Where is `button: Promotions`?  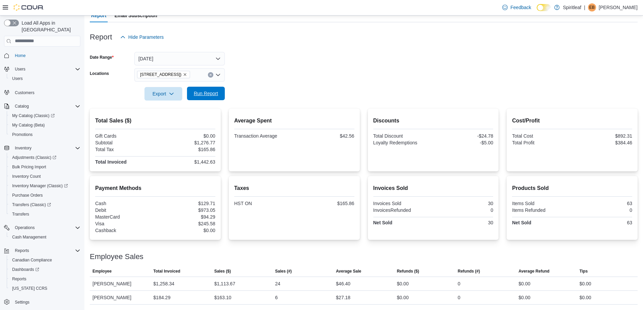 button: Promotions is located at coordinates (45, 135).